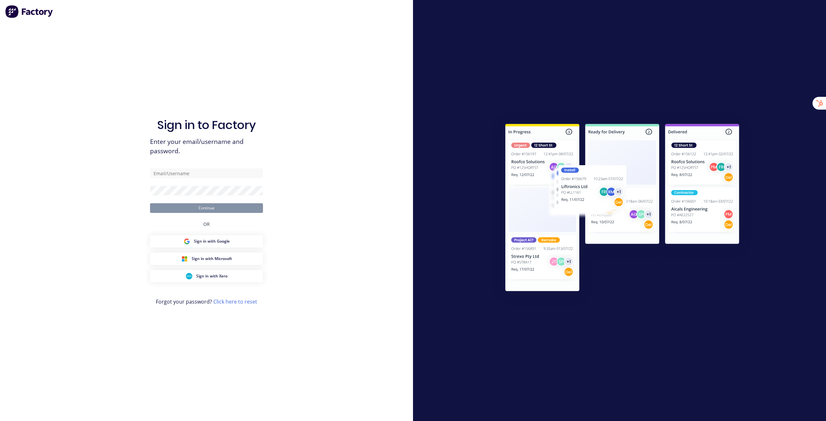  I want to click on div: OR, so click(206, 224).